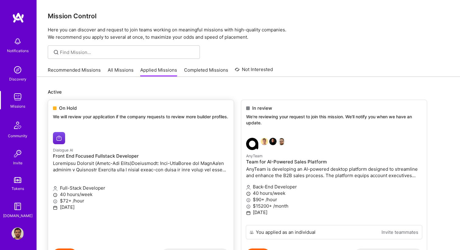  Describe the element at coordinates (18, 135) in the screenshot. I see `div: Community` at that location.